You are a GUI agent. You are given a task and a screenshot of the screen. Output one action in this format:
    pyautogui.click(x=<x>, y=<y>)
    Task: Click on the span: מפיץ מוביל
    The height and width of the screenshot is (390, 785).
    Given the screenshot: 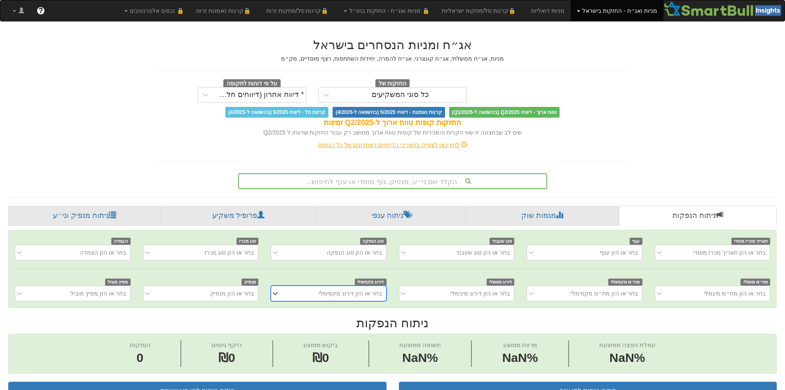 What is the action you would take?
    pyautogui.click(x=118, y=282)
    